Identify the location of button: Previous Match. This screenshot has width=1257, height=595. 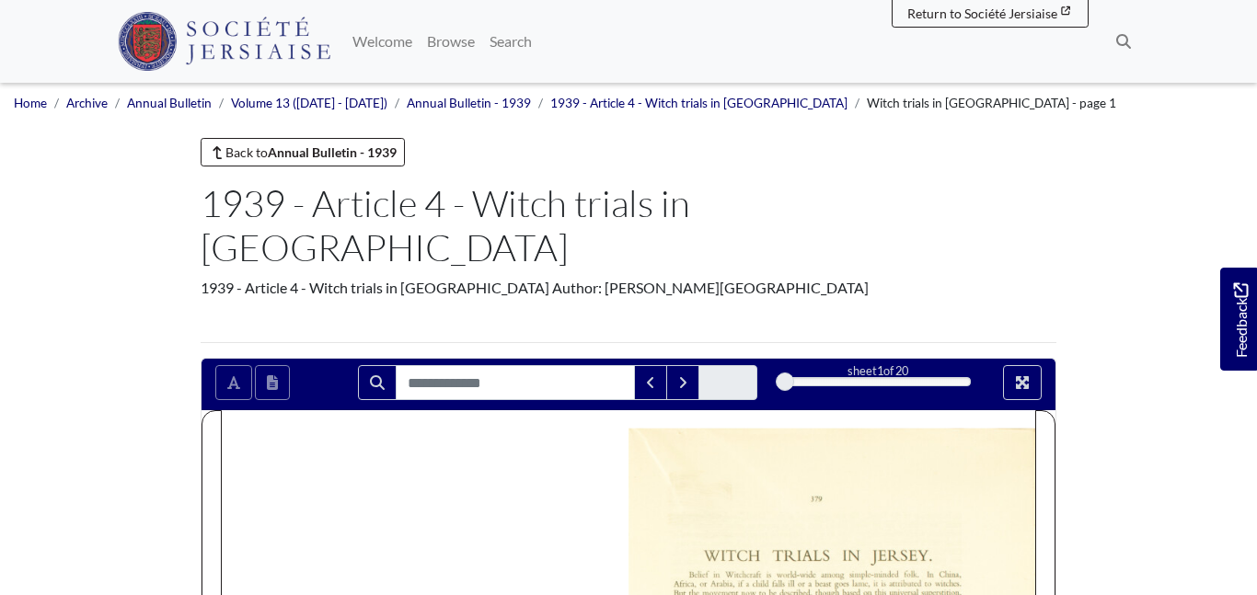
(650, 383).